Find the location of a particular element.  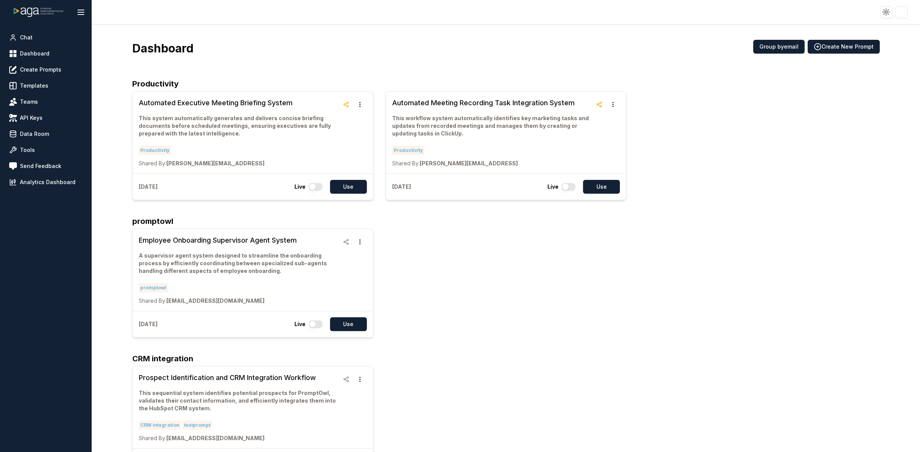

p: This system automatically generates and delivers concise briefing documents before scheduled meet... is located at coordinates (239, 126).